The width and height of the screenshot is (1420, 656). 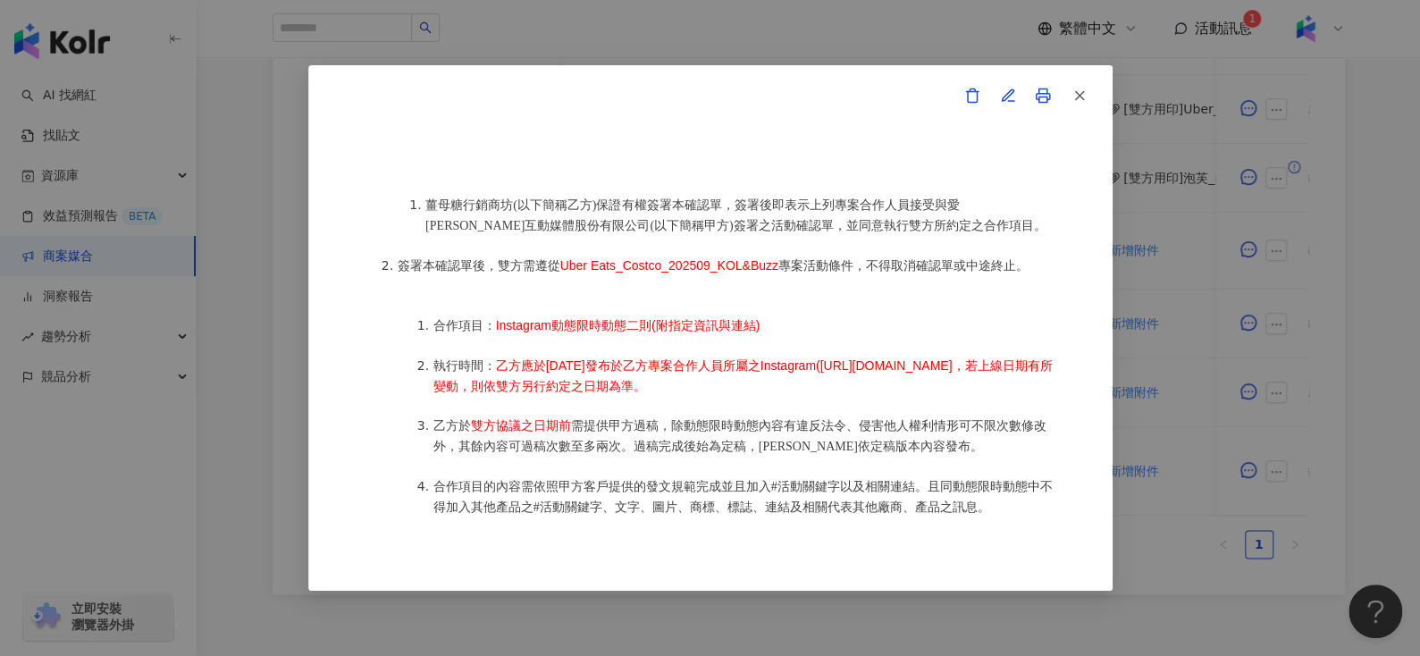 What do you see at coordinates (452, 425) in the screenshot?
I see `span: 乙方於` at bounding box center [452, 425].